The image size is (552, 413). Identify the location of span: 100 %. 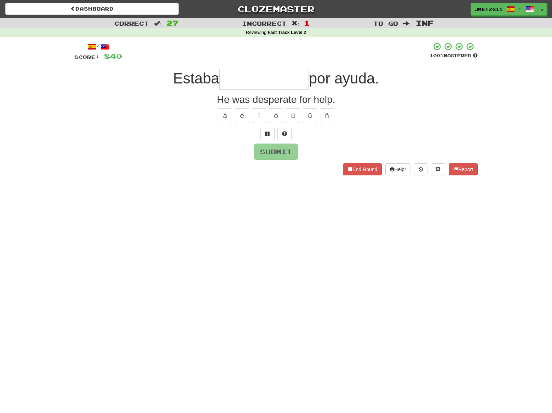
(437, 56).